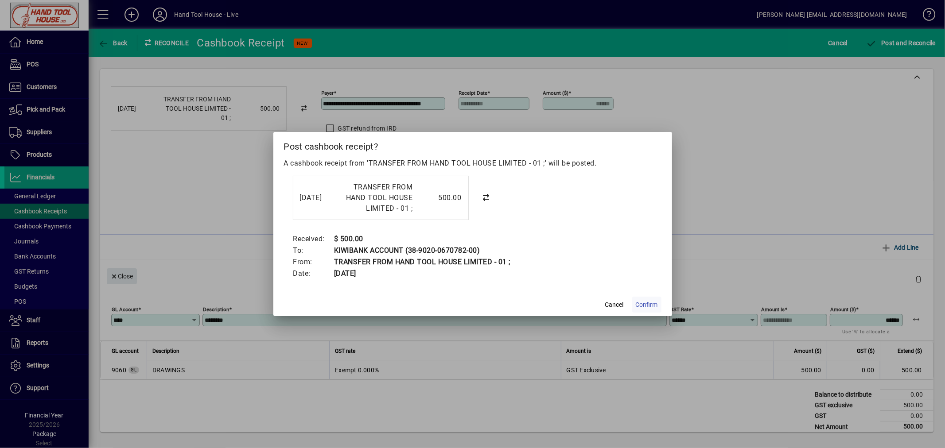  I want to click on span: Confirm, so click(647, 305).